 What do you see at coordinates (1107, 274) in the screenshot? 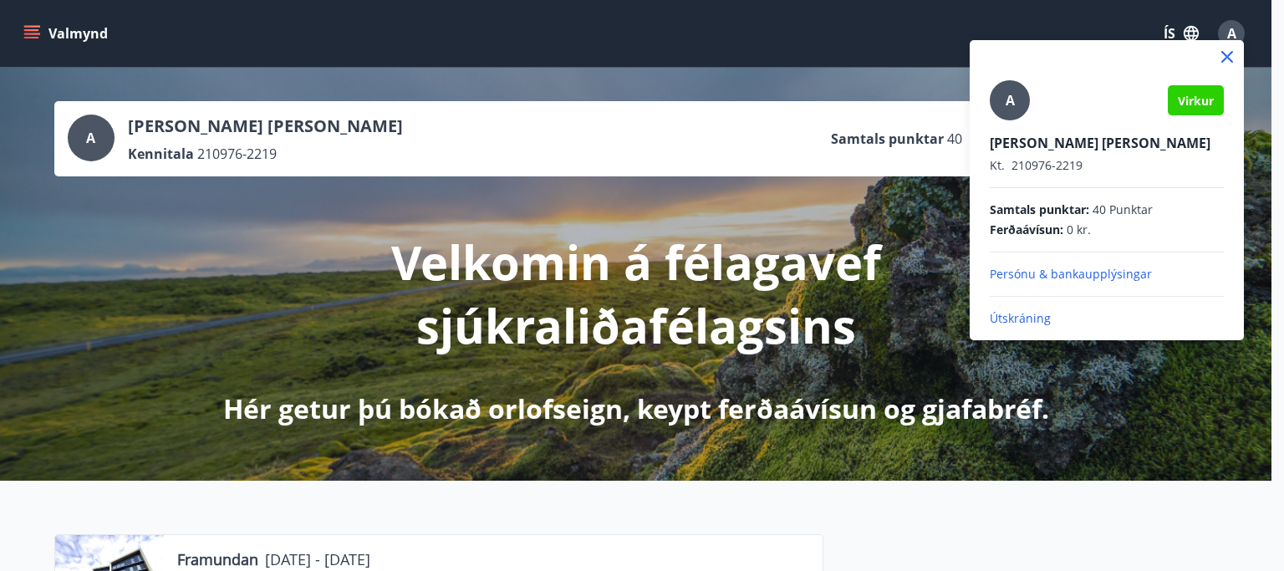
I see `p: Persónu & bankaupplýsingar` at bounding box center [1107, 274].